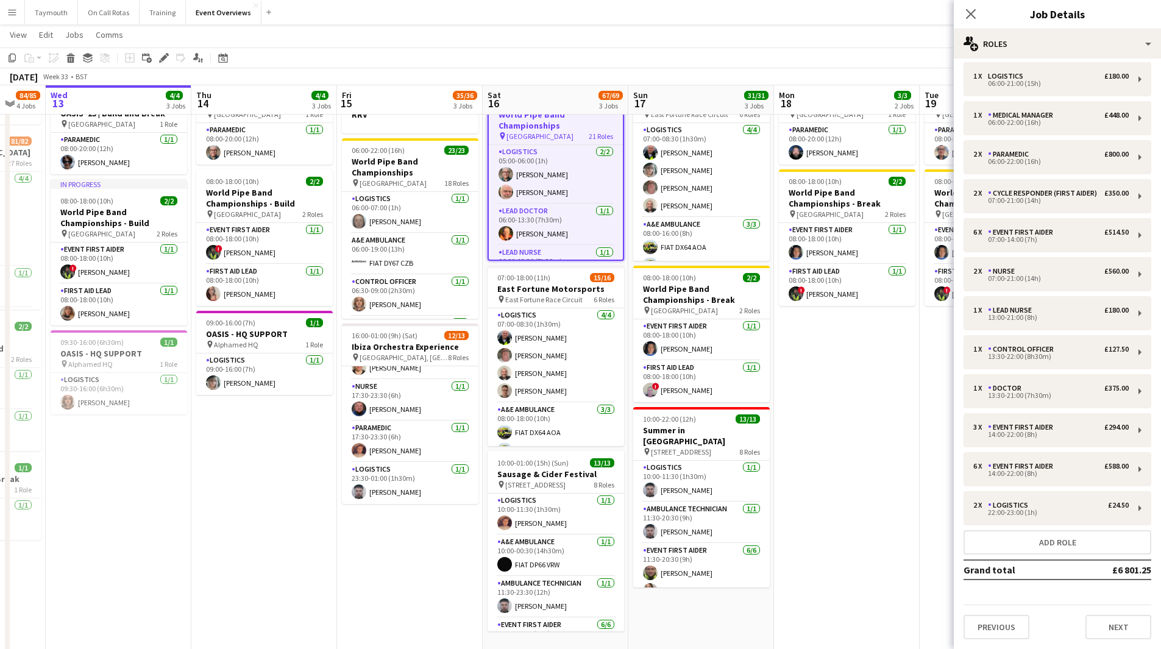  What do you see at coordinates (556, 356) in the screenshot?
I see `div: 07:00-18:00 (11h)15/16East Fortune Motorsports East Fortune Race Circuit6 RolesLogistics4/407:00-...` at bounding box center [556, 356].